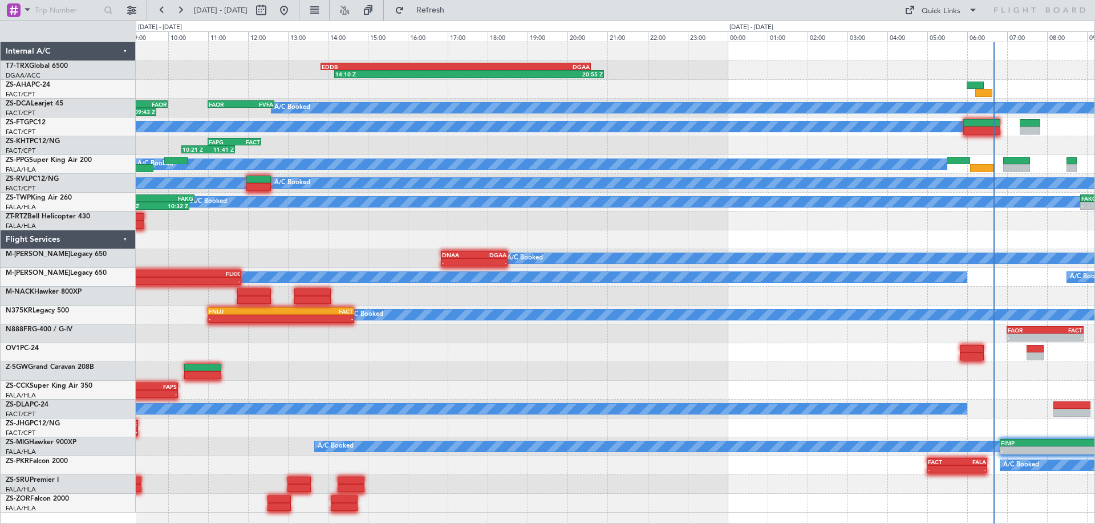 Image resolution: width=1095 pixels, height=524 pixels. Describe the element at coordinates (788, 37) in the screenshot. I see `div: 01:00` at that location.